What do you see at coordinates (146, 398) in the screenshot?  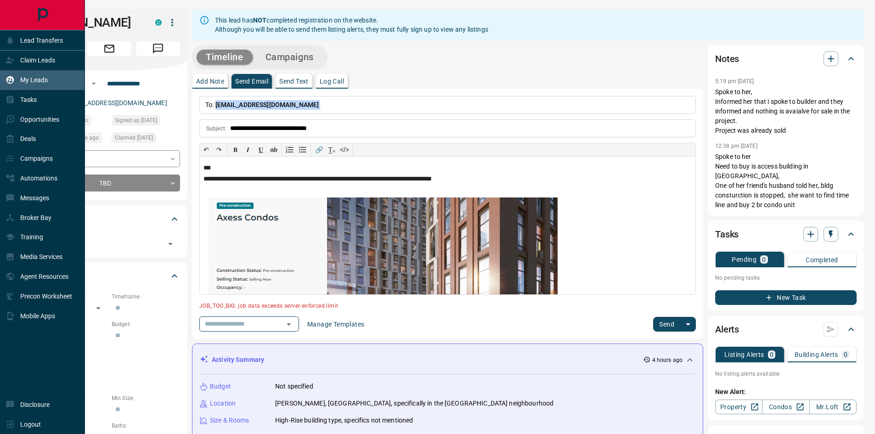 I see `p: Min Size:` at bounding box center [146, 398].